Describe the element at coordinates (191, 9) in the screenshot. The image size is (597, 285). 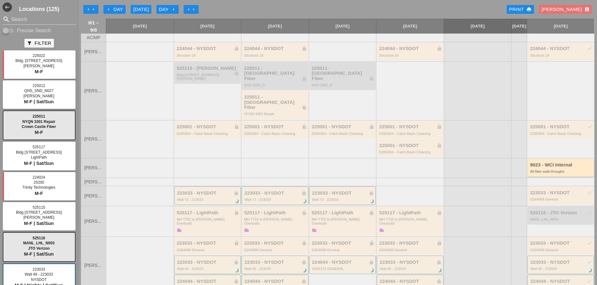
I see `button: Move Ahead 1 Week` at that location.